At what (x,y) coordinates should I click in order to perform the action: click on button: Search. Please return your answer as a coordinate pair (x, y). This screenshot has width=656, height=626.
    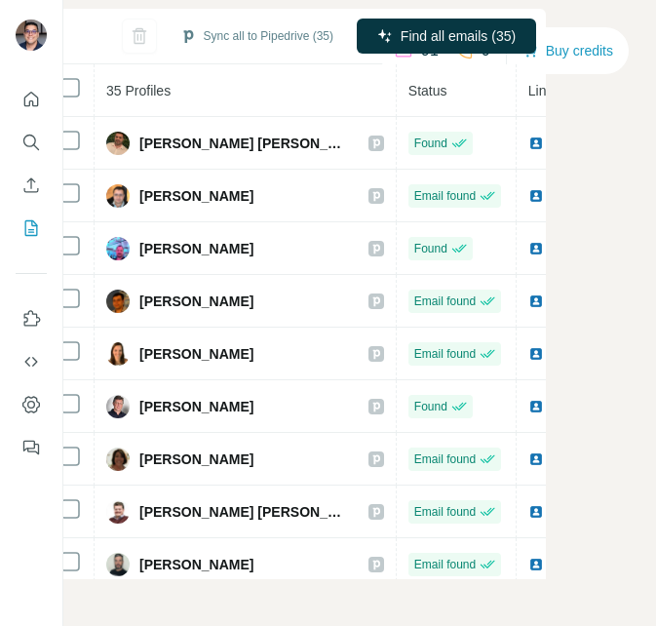
    Looking at the image, I should click on (31, 142).